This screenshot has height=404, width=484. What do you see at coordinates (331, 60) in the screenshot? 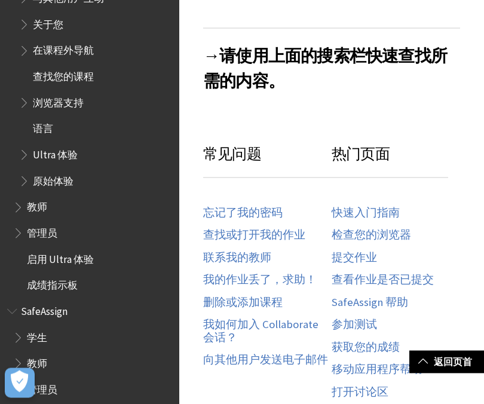
I see `h2: →请使用上面的搜索栏快速查找所需的内容。` at bounding box center [331, 60].